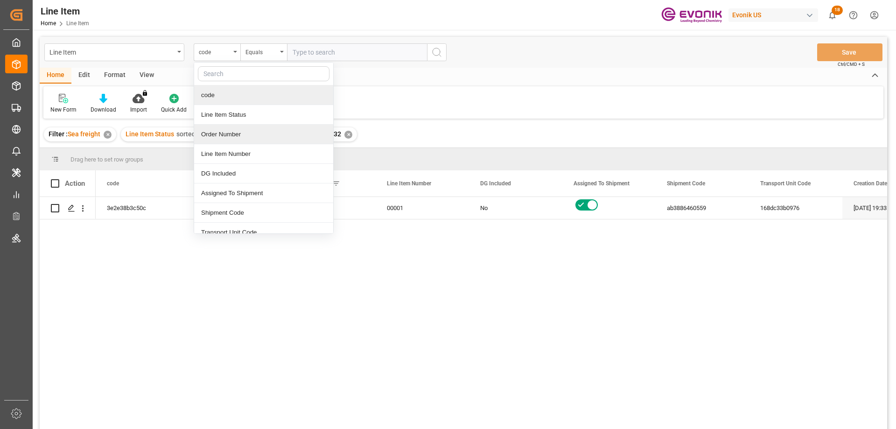  What do you see at coordinates (107, 159) in the screenshot?
I see `span: Drag here to set row groups` at bounding box center [107, 159].